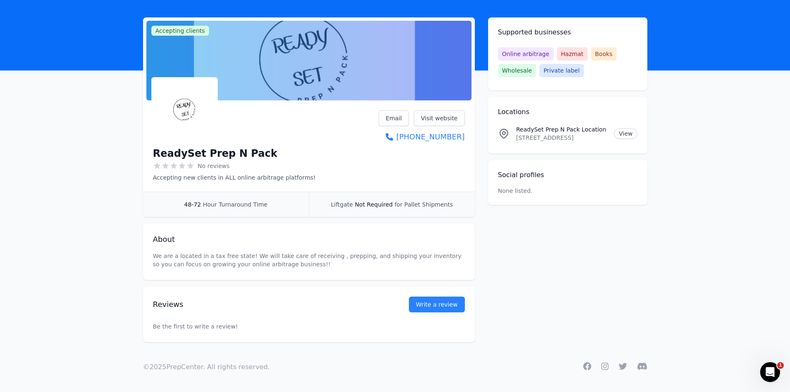  What do you see at coordinates (568, 175) in the screenshot?
I see `h2: Social profiles` at bounding box center [568, 175].